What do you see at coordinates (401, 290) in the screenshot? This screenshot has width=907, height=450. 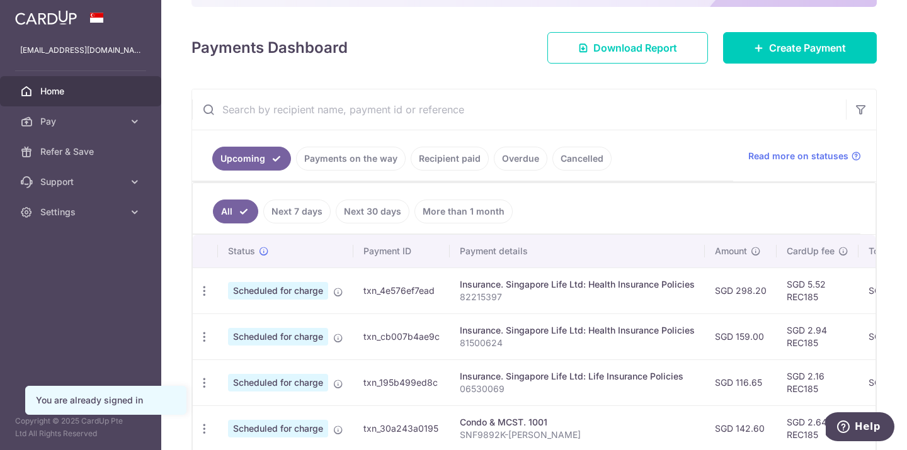 I see `td: txn_4e576ef7ead` at bounding box center [401, 290].